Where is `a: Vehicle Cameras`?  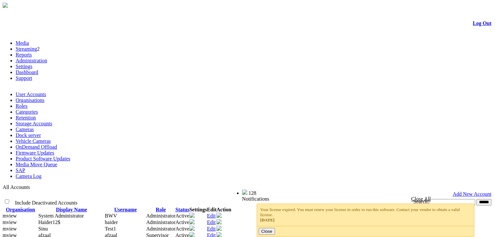 a: Vehicle Cameras is located at coordinates (33, 141).